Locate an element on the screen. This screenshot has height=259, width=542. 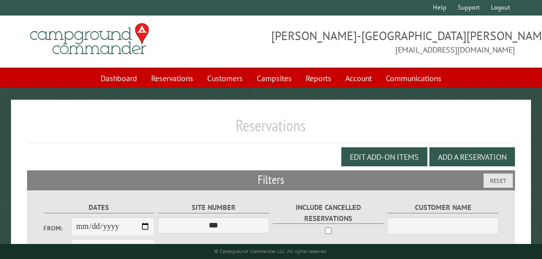
label: Customer Name is located at coordinates (443, 207).